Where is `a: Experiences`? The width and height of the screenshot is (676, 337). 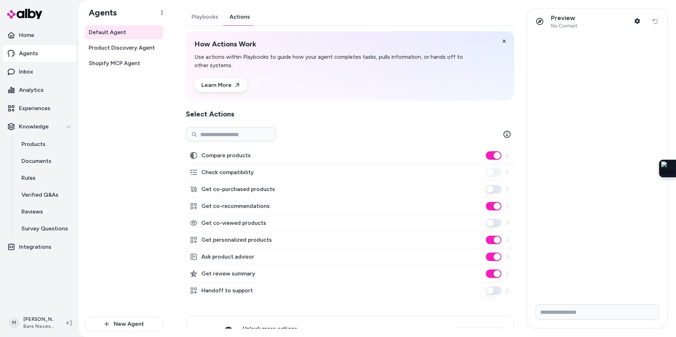 a: Experiences is located at coordinates (39, 108).